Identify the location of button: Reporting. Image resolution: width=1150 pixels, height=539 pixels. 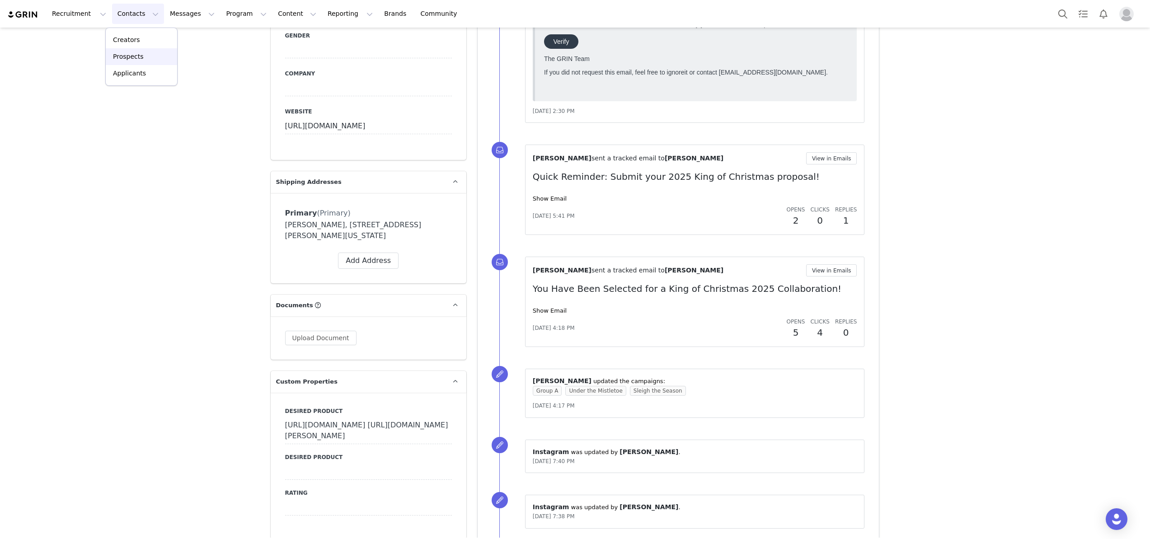
(350, 14).